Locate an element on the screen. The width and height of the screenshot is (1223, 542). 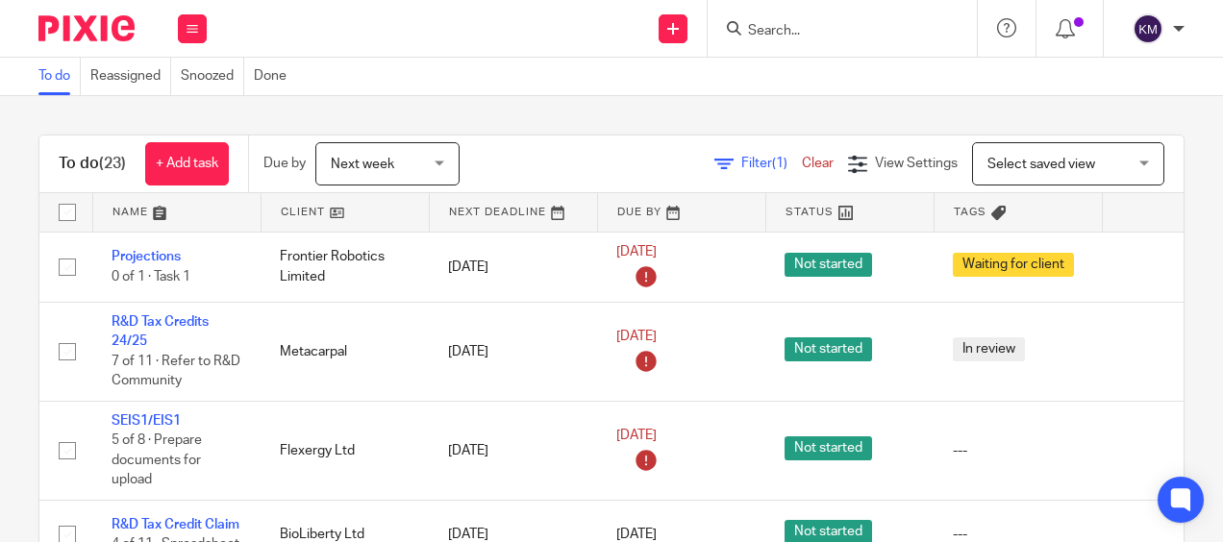
a: Clear is located at coordinates (817, 163).